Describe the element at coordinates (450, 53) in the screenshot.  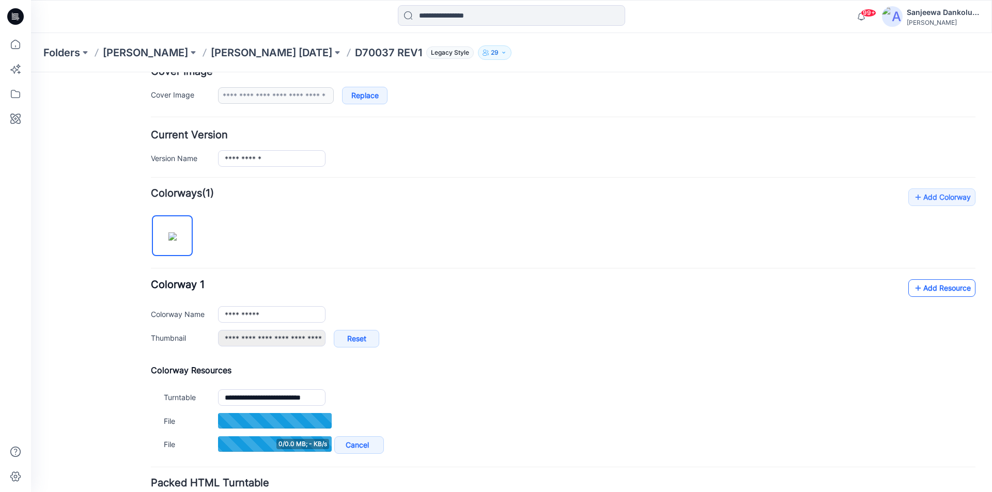
I see `span: Legacy Style` at that location.